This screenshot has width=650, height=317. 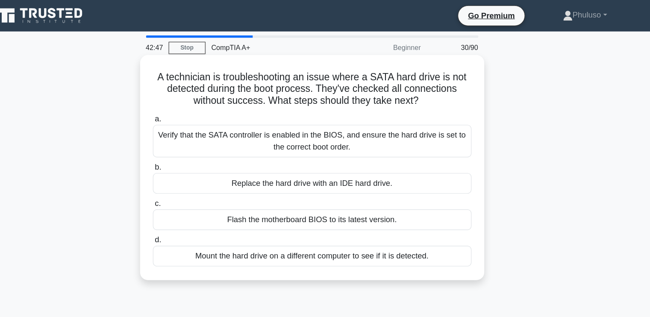 What do you see at coordinates (191, 145) in the screenshot?
I see `span: b.` at bounding box center [191, 145].